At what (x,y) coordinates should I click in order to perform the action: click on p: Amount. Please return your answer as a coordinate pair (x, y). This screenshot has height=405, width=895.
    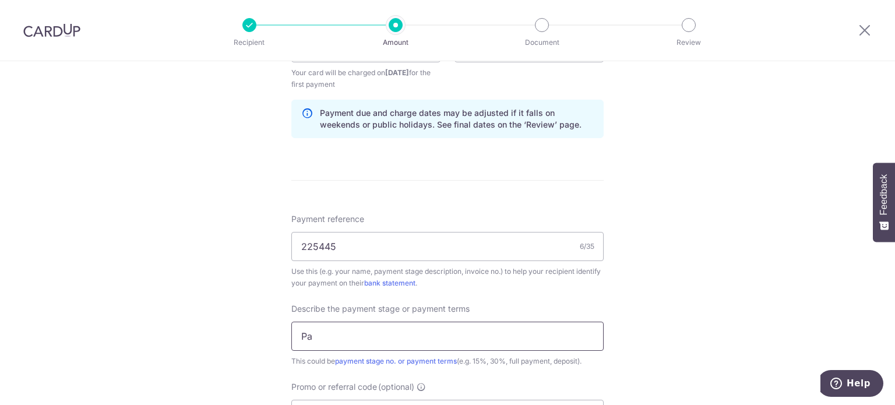
    Looking at the image, I should click on (396, 43).